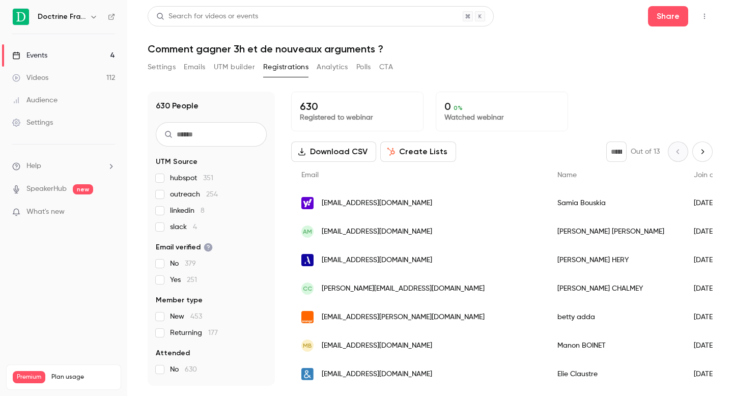 This screenshot has height=396, width=733. What do you see at coordinates (709, 175) in the screenshot?
I see `span: Join date` at bounding box center [709, 175].